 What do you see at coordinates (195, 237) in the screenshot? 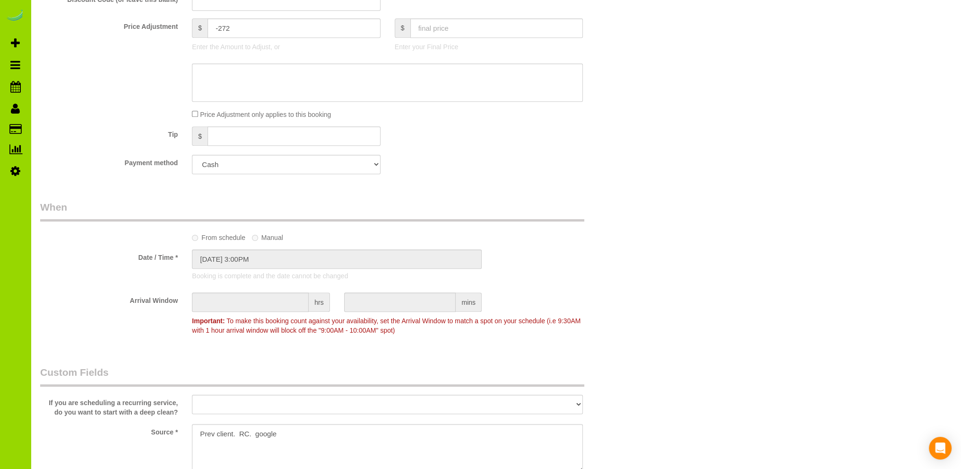
I see `input: From schedule` at bounding box center [195, 237].